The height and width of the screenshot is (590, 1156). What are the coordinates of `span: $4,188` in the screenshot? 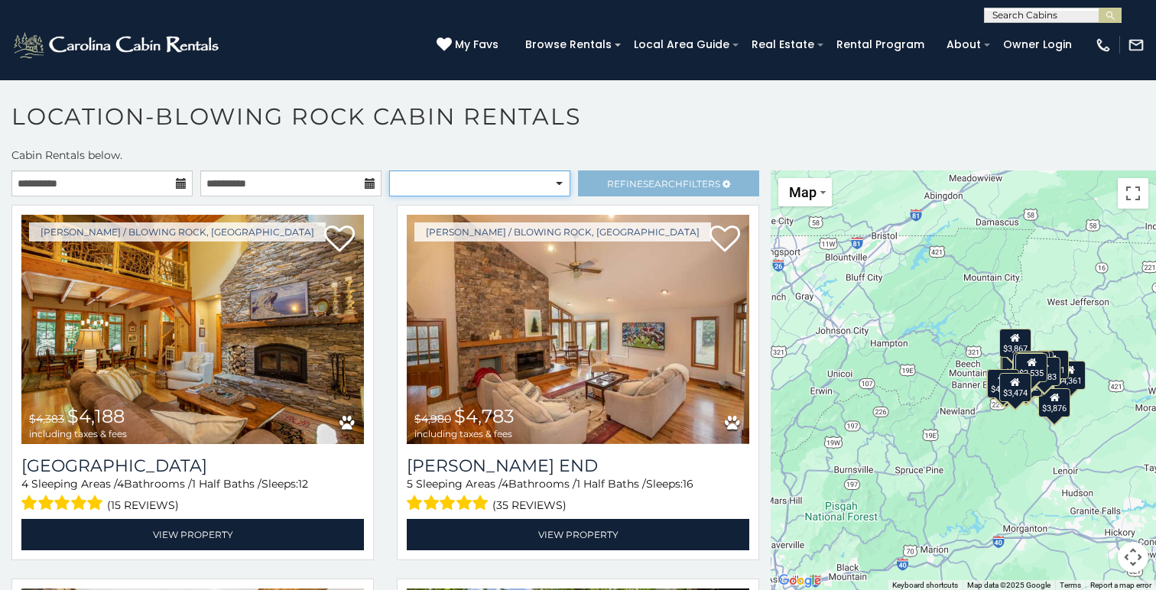 It's located at (96, 416).